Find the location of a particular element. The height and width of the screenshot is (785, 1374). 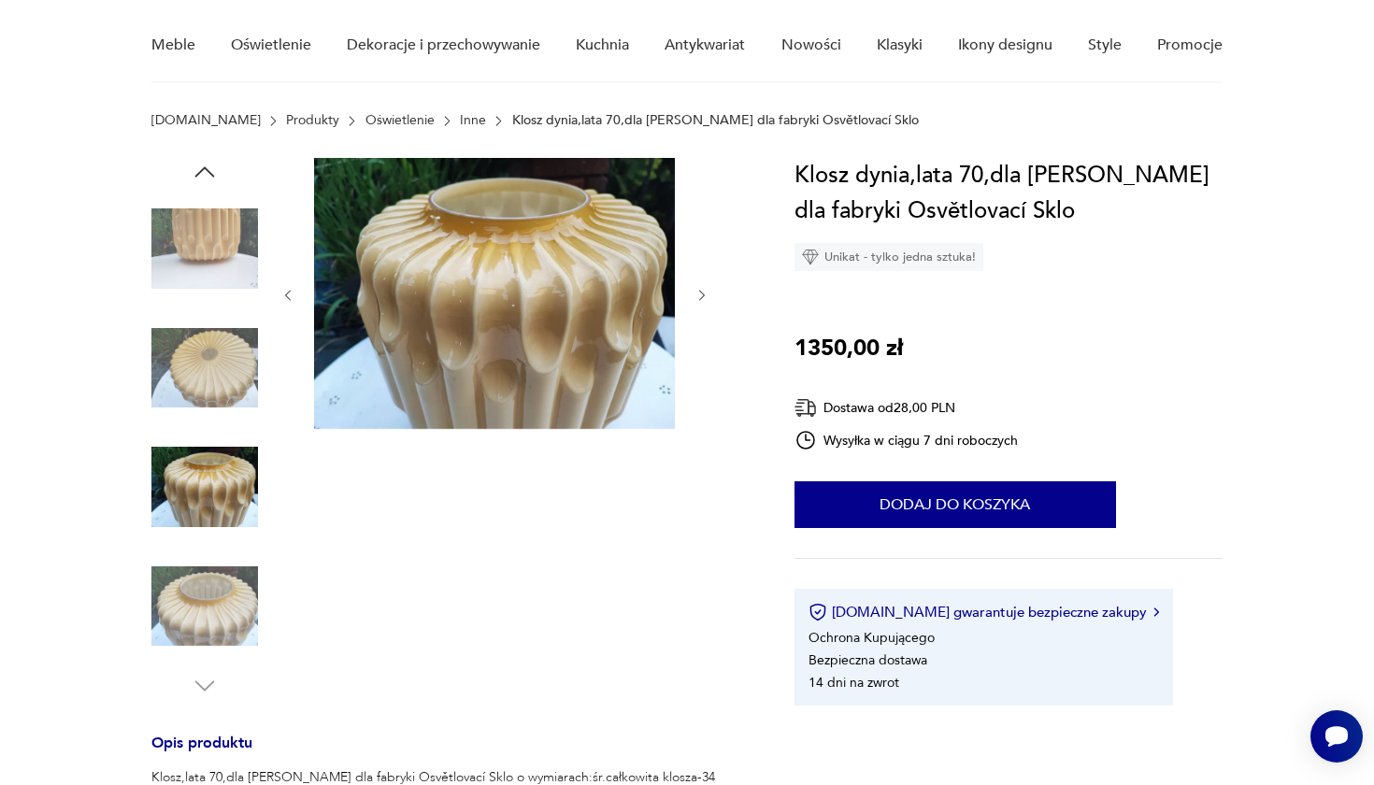

img: Ikona dostawy is located at coordinates (806, 408).